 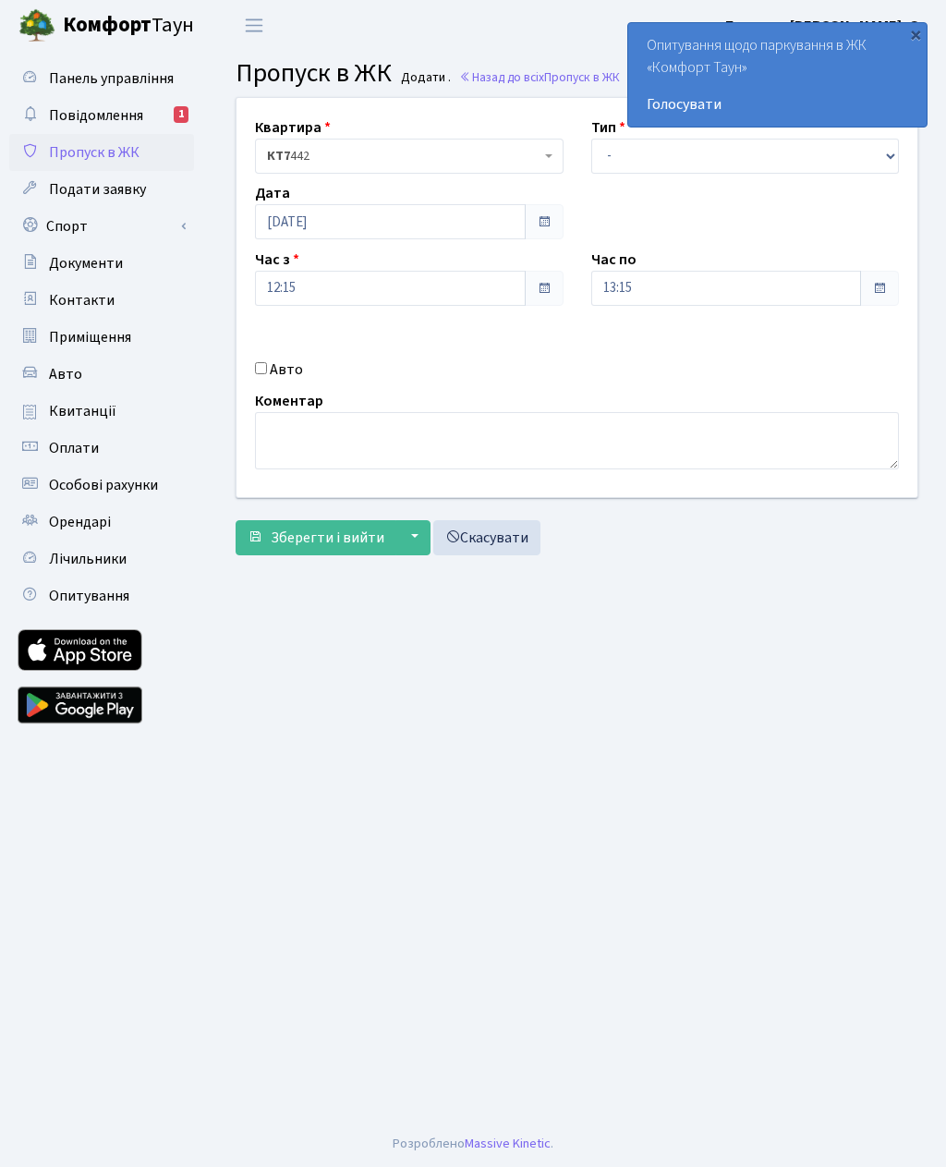 What do you see at coordinates (96, 116) in the screenshot?
I see `span: Повідомлення` at bounding box center [96, 116].